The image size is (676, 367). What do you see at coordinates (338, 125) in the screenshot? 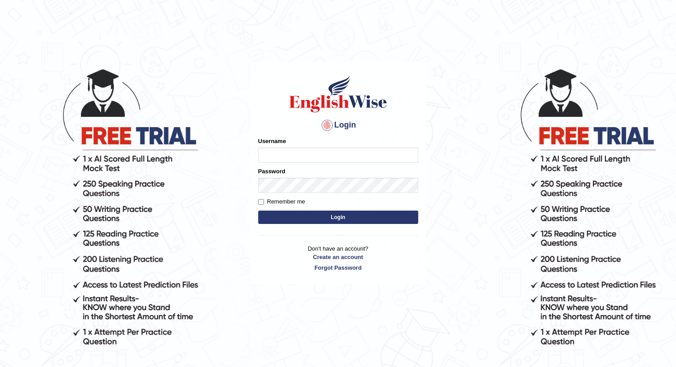
I see `h4: Login` at bounding box center [338, 125].